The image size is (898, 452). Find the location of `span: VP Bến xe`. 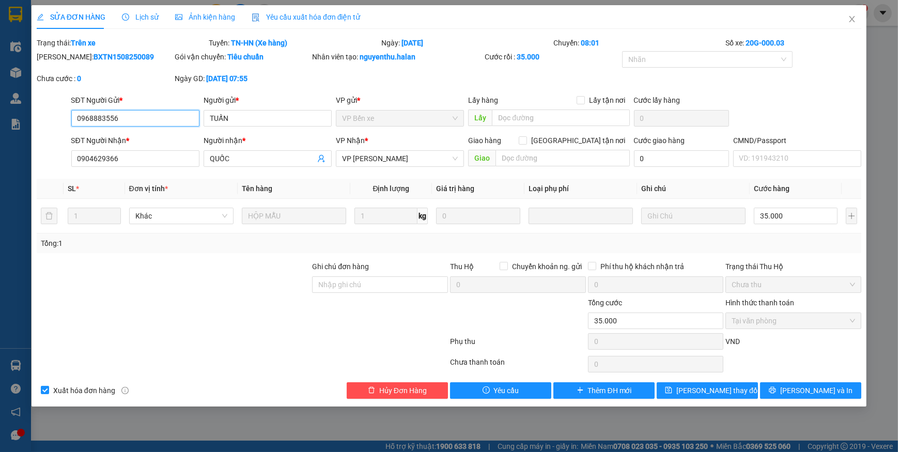

span: VP Bến xe is located at coordinates (400, 118).